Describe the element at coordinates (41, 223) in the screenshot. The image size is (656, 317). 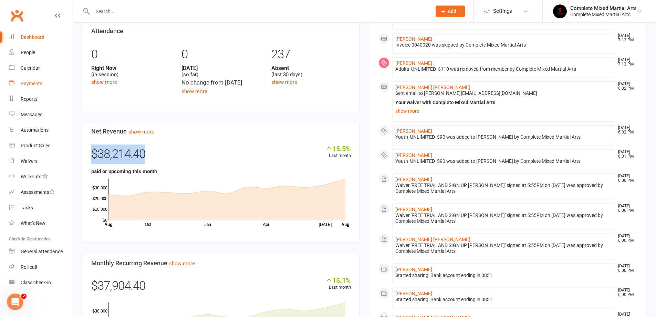
I see `a: What's New` at that location.